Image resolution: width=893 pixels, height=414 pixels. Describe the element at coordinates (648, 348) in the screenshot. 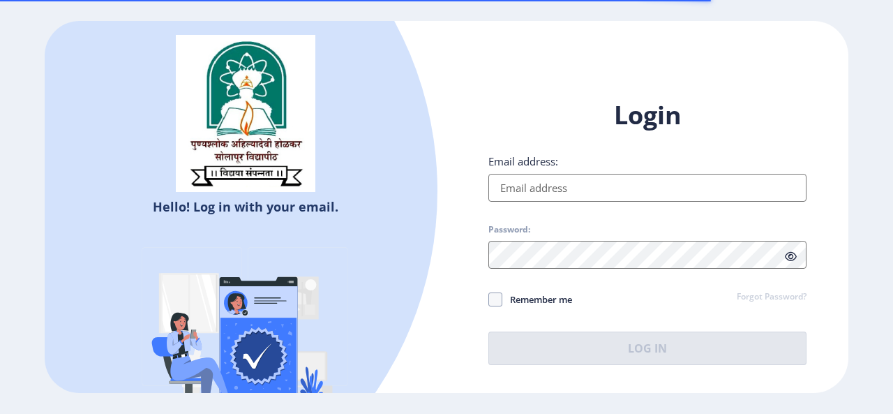

I see `button: Log In` at that location.